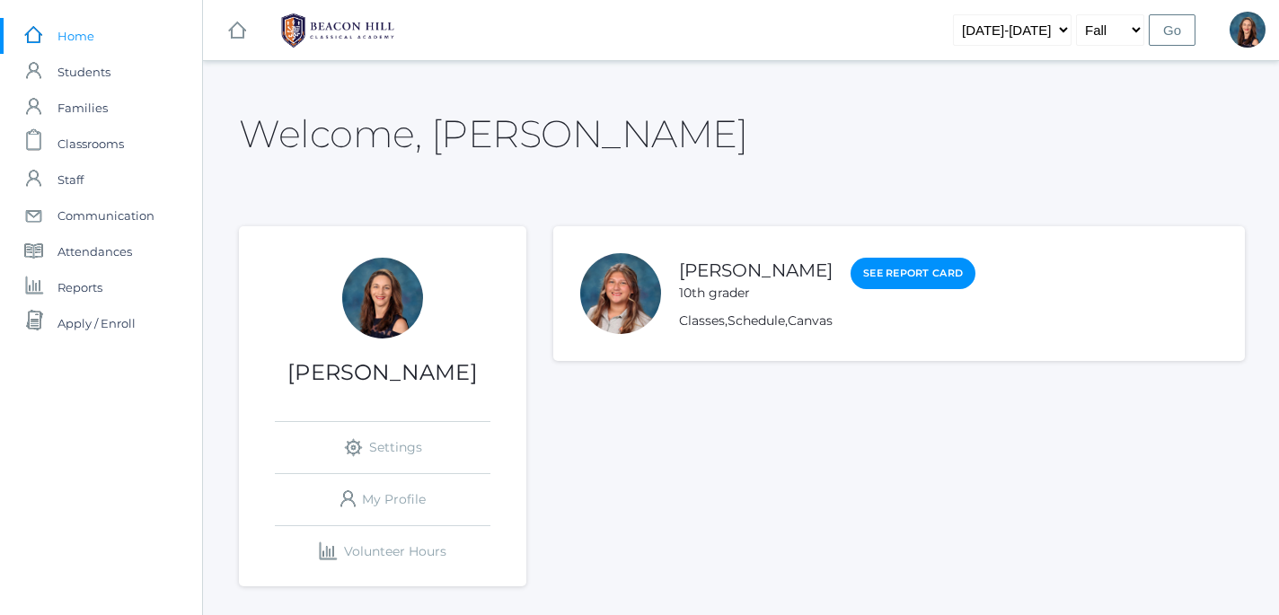 This screenshot has width=1279, height=615. Describe the element at coordinates (94, 251) in the screenshot. I see `span: Attendances` at that location.